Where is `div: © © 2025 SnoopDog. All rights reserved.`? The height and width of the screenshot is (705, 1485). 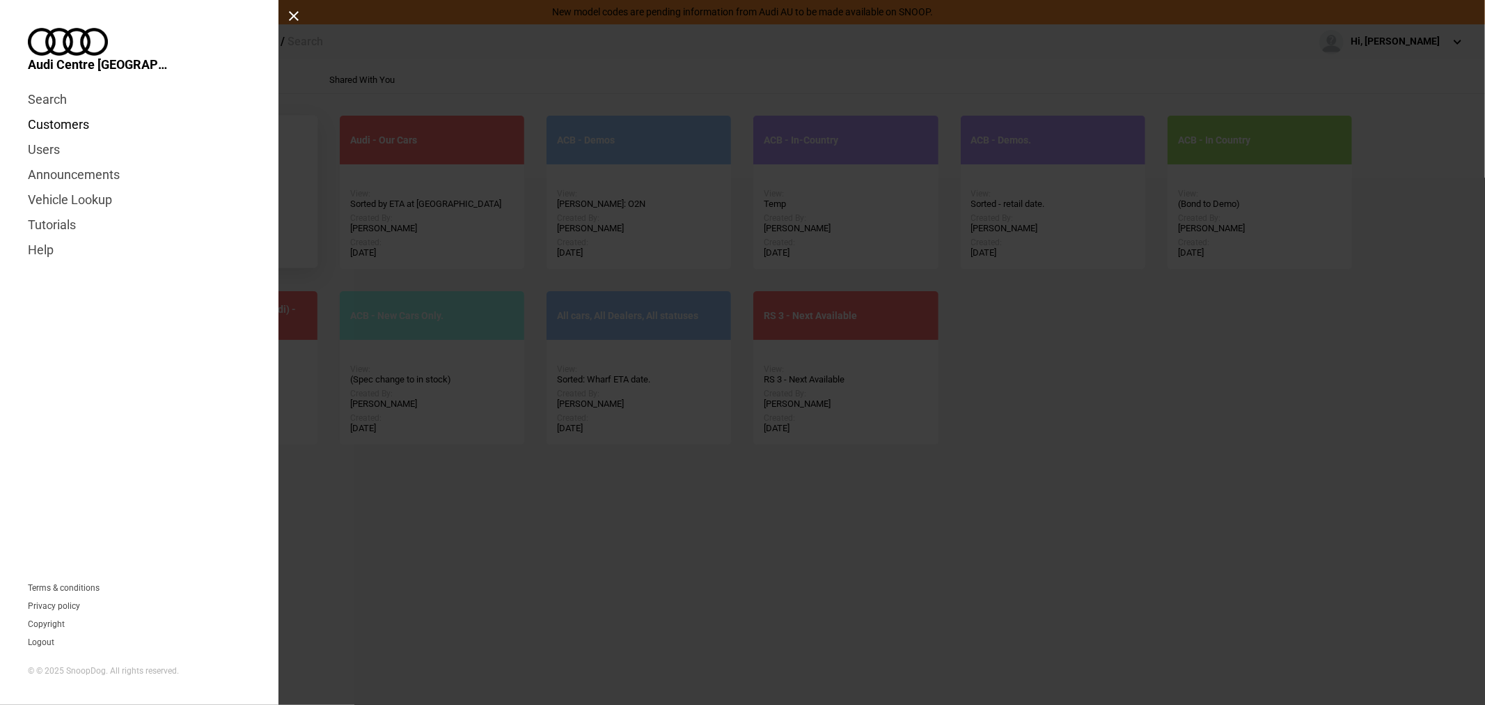 div: © © 2025 SnoopDog. All rights reserved. is located at coordinates (139, 670).